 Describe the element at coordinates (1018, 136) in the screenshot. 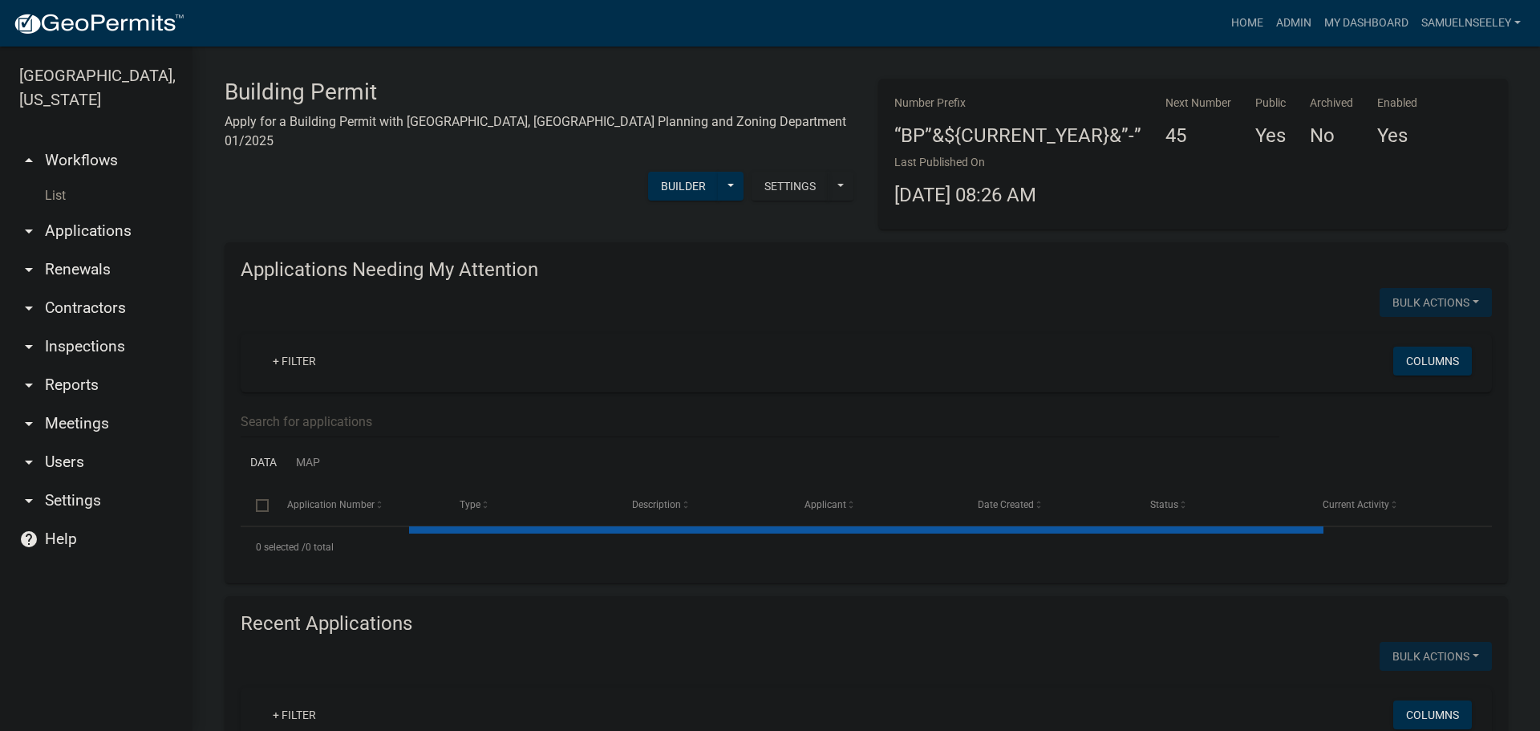

I see `h4: “BP”&${CURRENT_YEAR}&”-”` at that location.